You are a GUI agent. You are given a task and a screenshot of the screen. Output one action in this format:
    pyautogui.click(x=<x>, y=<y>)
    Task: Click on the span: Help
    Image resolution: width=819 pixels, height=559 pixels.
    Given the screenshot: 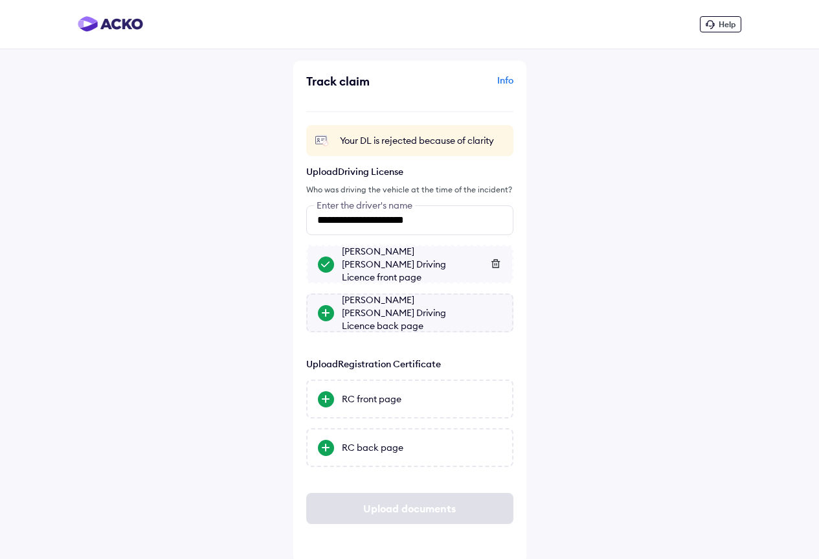 What is the action you would take?
    pyautogui.click(x=727, y=24)
    